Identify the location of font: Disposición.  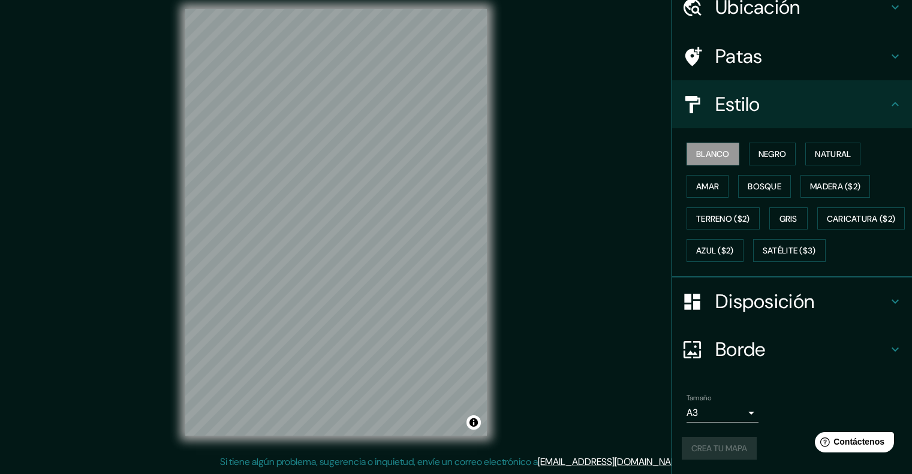
(765, 302).